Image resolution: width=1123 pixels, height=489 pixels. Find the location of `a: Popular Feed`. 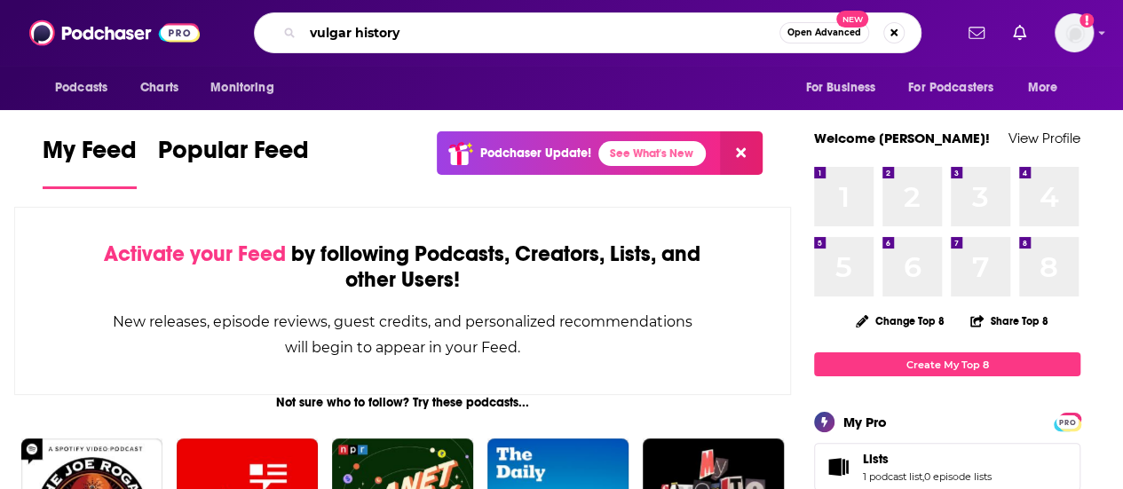

a: Popular Feed is located at coordinates (234, 162).